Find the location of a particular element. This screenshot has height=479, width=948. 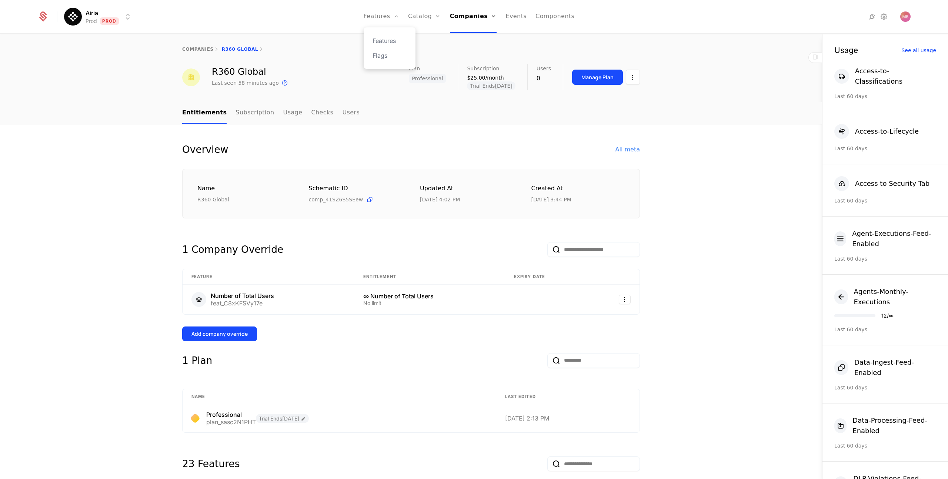

div: Last seen 58 minutes ago is located at coordinates (245, 83).